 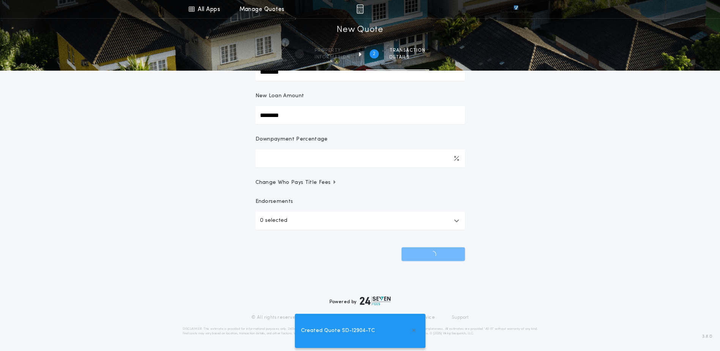 What do you see at coordinates (291, 139) in the screenshot?
I see `p: Downpayment Percentage` at bounding box center [291, 139].